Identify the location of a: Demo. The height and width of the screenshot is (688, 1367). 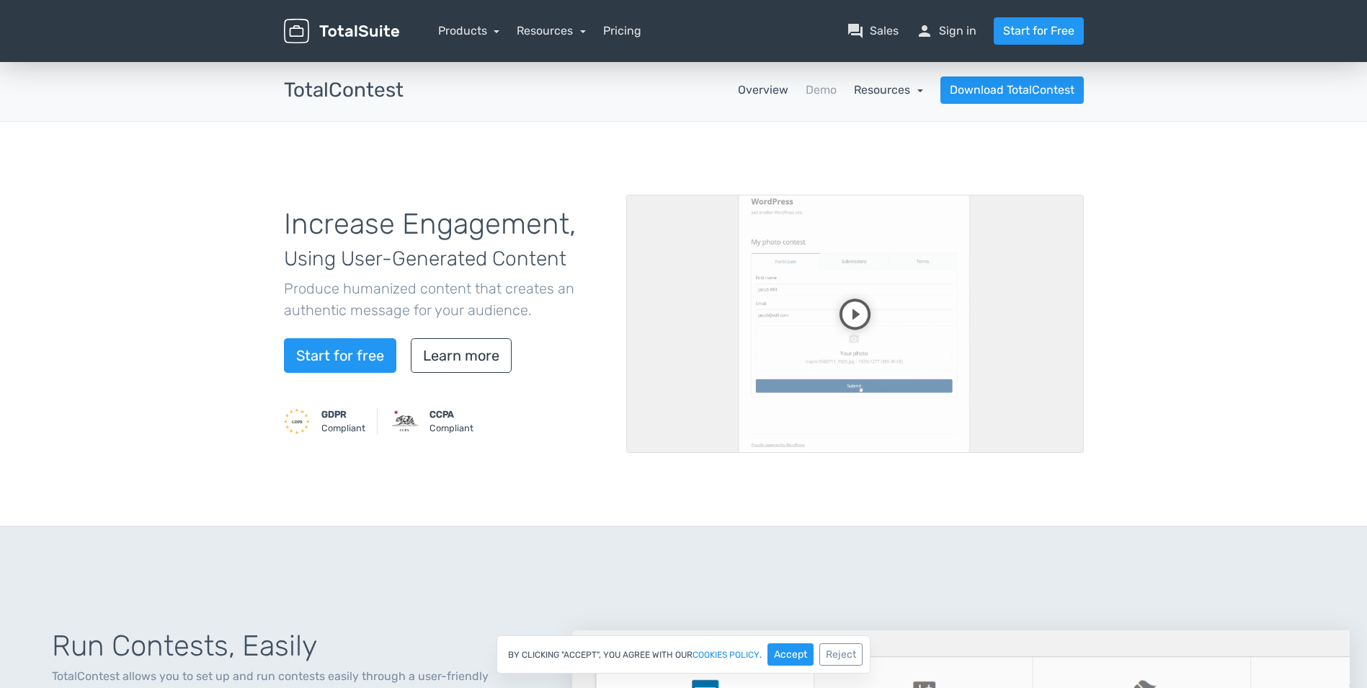
(821, 90).